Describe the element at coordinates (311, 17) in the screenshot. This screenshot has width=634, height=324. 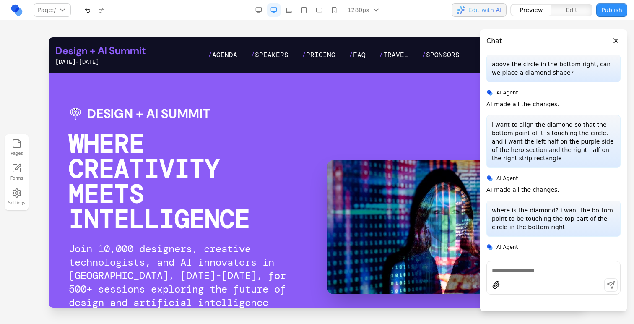
I see `span: FAQ` at that location.